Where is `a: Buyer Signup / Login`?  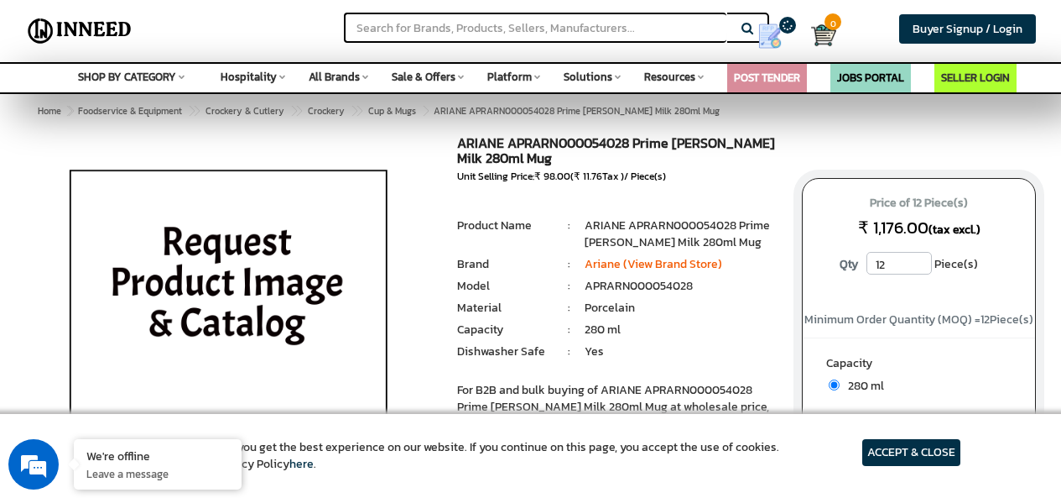 a: Buyer Signup / Login is located at coordinates (967, 29).